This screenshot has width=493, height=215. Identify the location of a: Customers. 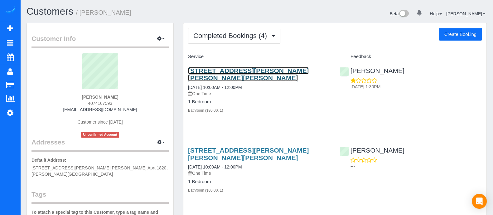
(50, 11).